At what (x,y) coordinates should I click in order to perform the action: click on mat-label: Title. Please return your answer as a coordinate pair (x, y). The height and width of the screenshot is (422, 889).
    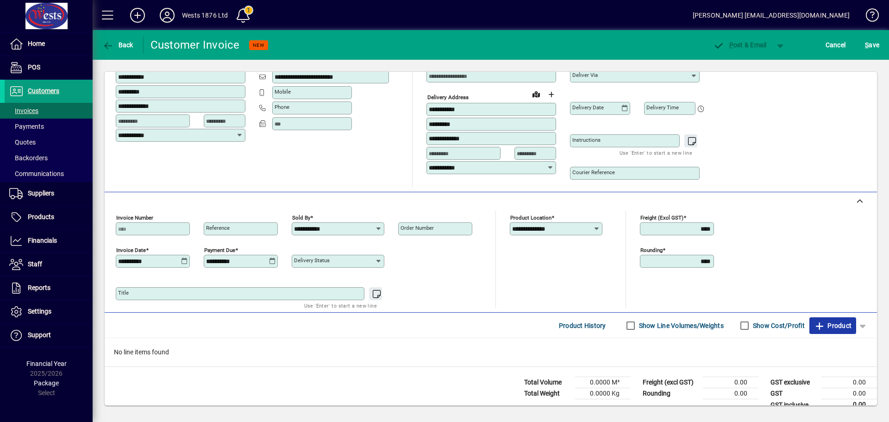
    Looking at the image, I should click on (123, 293).